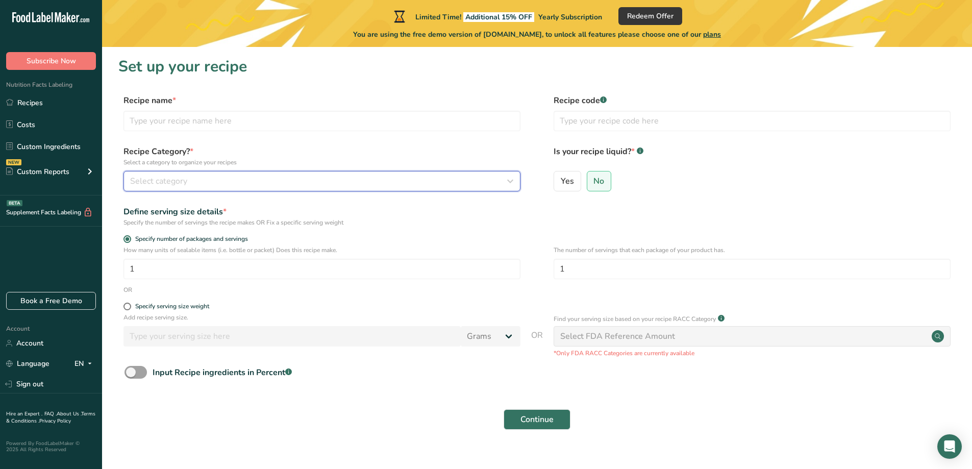 Image resolution: width=972 pixels, height=469 pixels. What do you see at coordinates (14, 203) in the screenshot?
I see `div: BETA` at bounding box center [14, 203].